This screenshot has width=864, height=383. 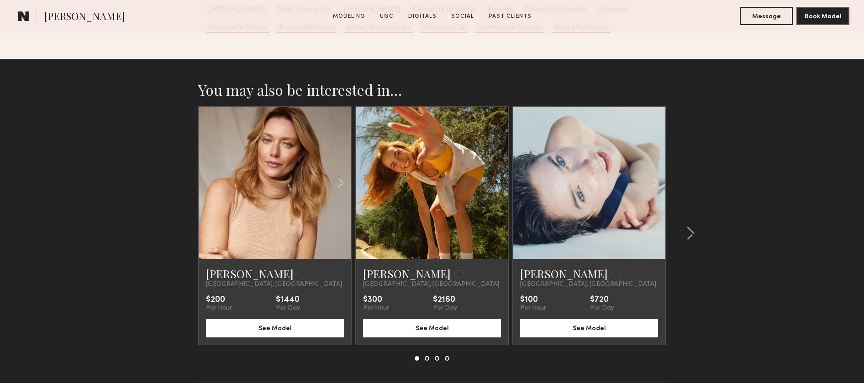 What do you see at coordinates (432, 90) in the screenshot?
I see `h2: You may also be interested in…` at bounding box center [432, 90].